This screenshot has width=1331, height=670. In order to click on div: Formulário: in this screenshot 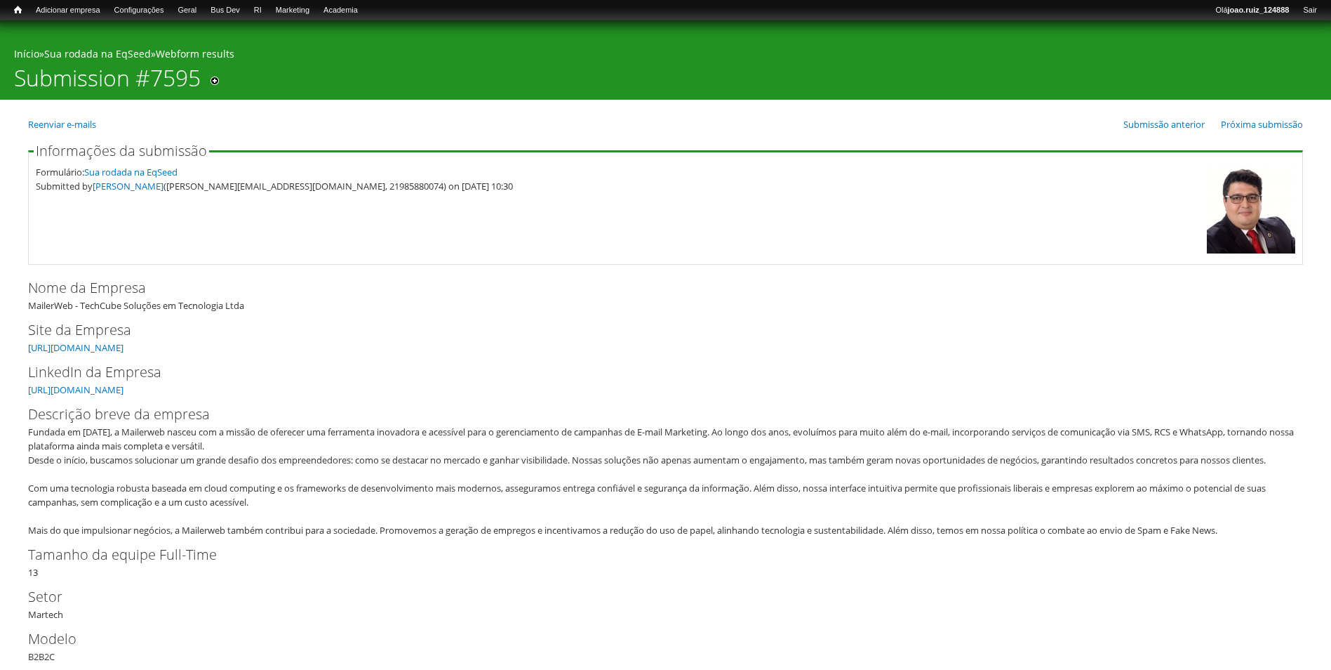, I will do `click(618, 172)`.